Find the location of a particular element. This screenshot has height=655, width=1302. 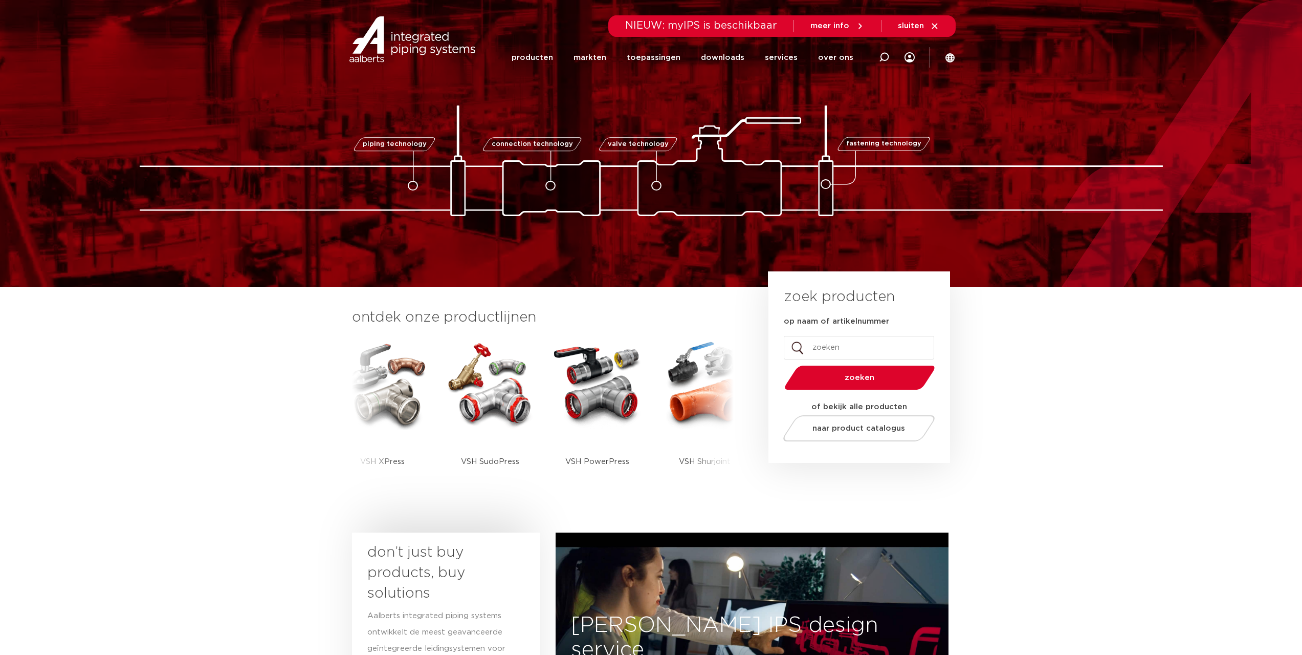

span: NIEUW: myIPS is beschikbaar is located at coordinates (701, 26).